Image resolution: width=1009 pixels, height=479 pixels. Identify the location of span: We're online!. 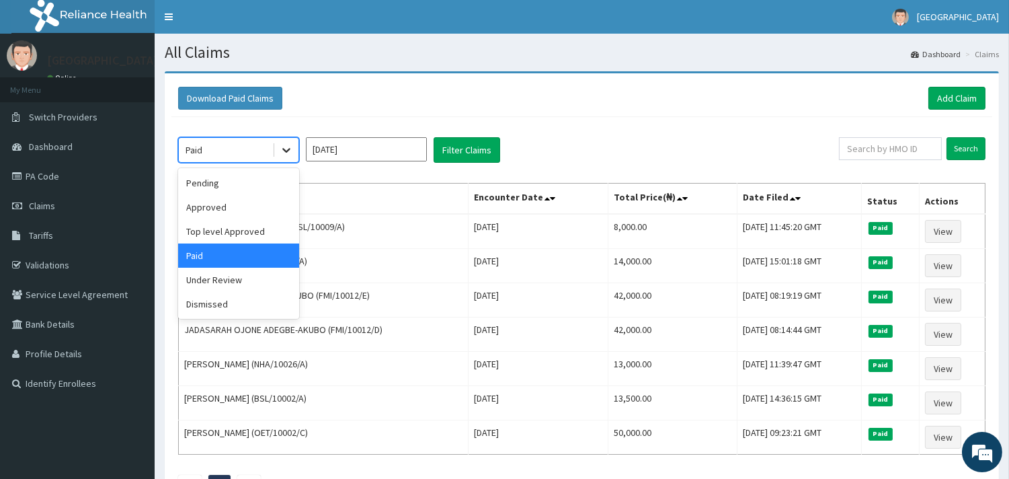
(132, 218).